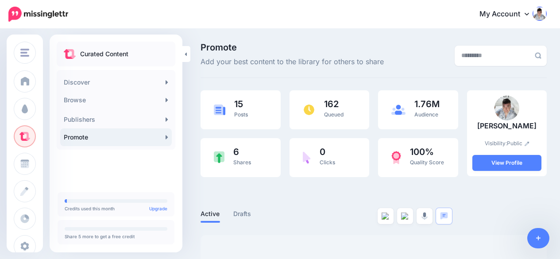  What do you see at coordinates (386, 216) in the screenshot?
I see `img: article--grey.png` at bounding box center [386, 216].